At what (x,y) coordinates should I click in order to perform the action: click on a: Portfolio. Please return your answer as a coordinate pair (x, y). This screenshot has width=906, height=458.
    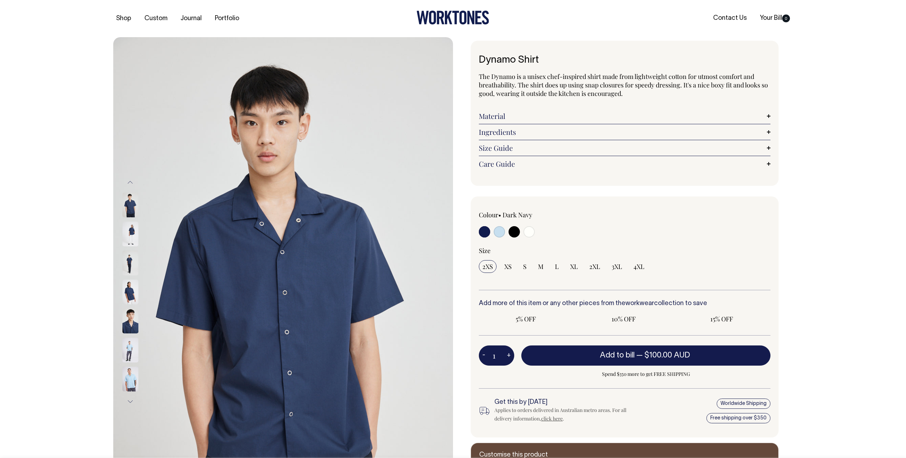
    Looking at the image, I should click on (227, 18).